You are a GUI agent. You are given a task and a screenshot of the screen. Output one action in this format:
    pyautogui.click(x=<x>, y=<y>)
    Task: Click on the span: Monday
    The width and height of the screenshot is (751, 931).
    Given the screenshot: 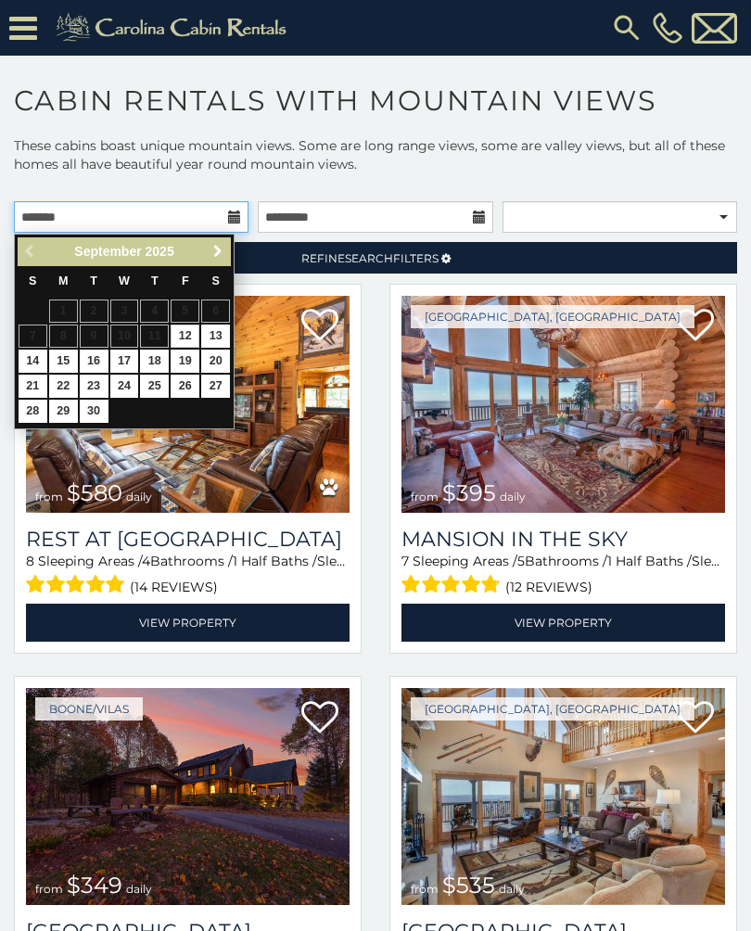 What is the action you would take?
    pyautogui.click(x=63, y=281)
    